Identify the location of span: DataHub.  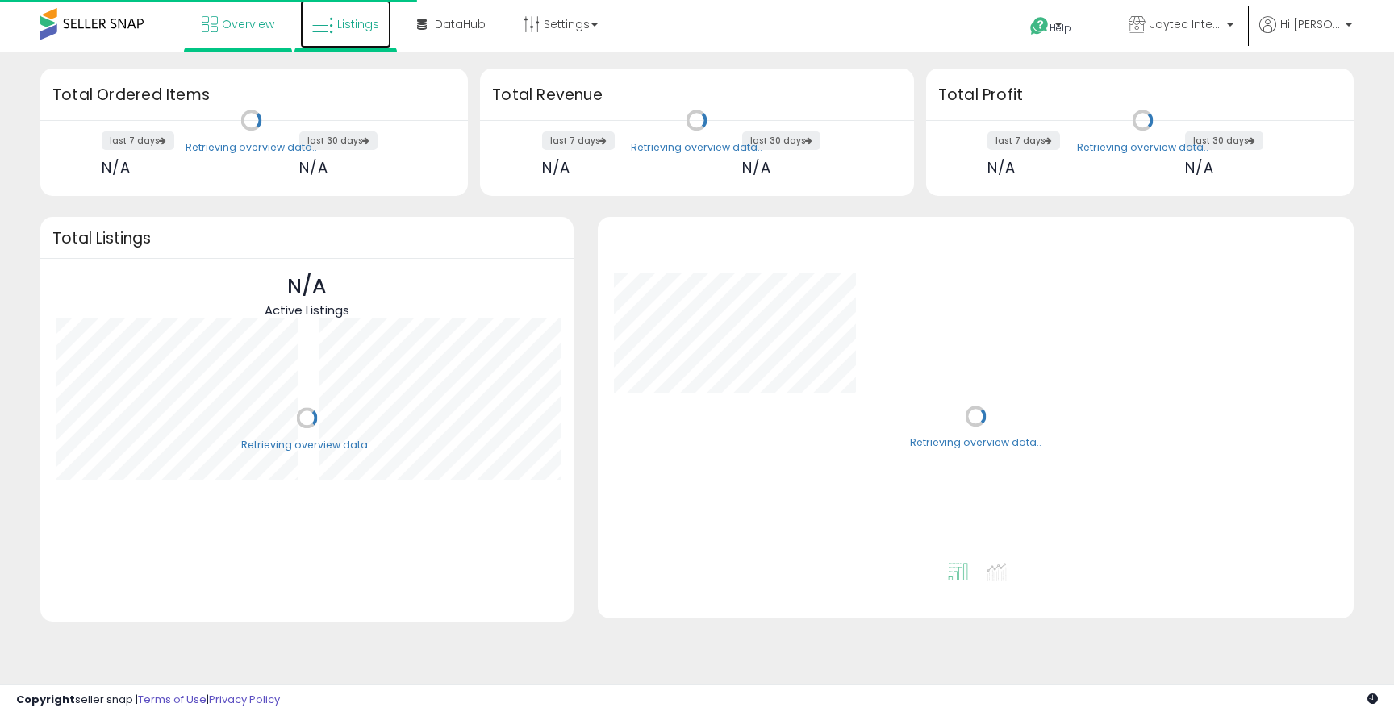
(460, 24).